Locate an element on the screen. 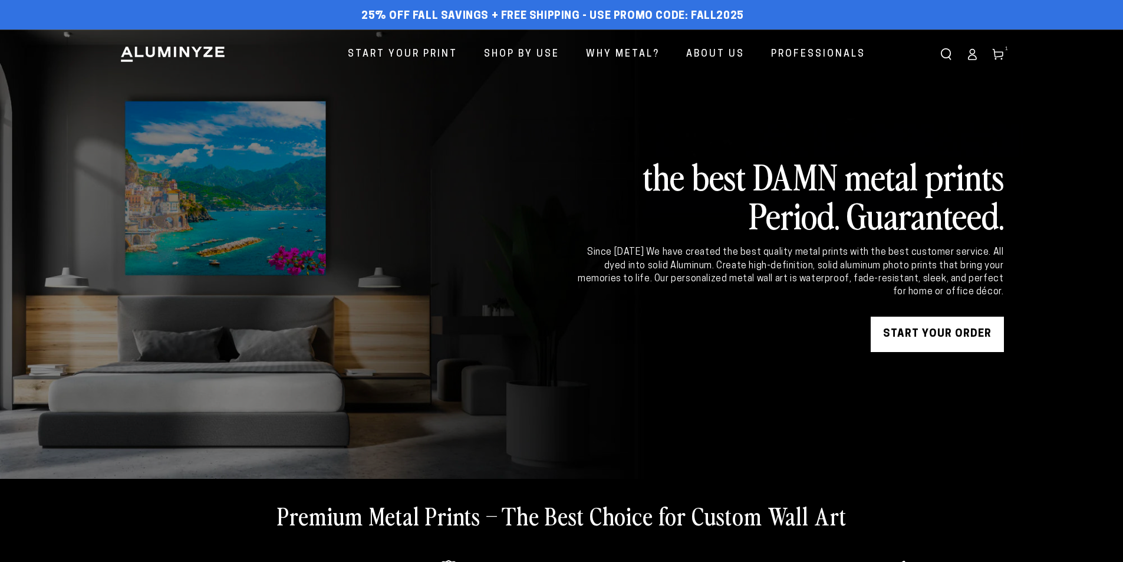  span: Shop By Use is located at coordinates (522, 54).